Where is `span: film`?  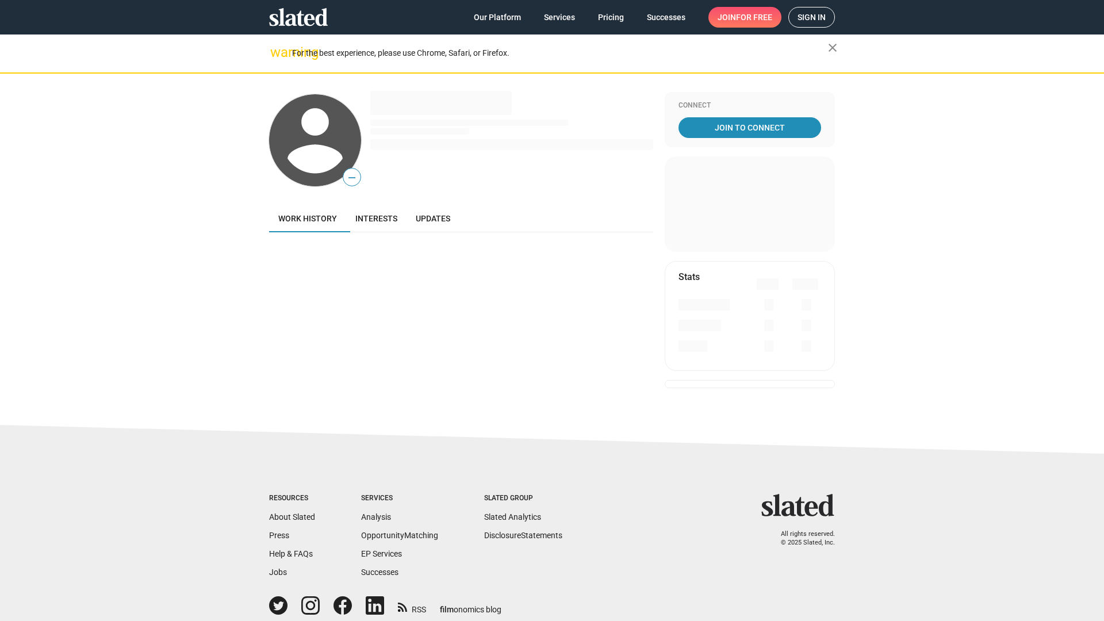
span: film is located at coordinates (447, 609).